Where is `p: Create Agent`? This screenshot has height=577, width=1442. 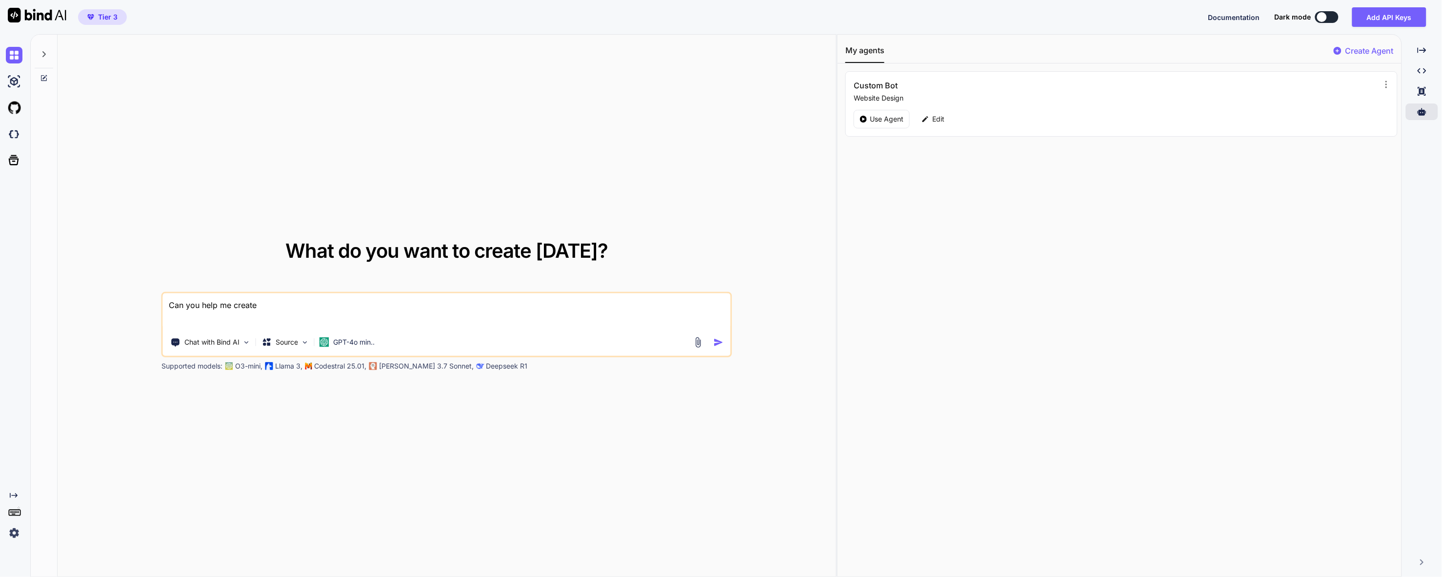 p: Create Agent is located at coordinates (1369, 51).